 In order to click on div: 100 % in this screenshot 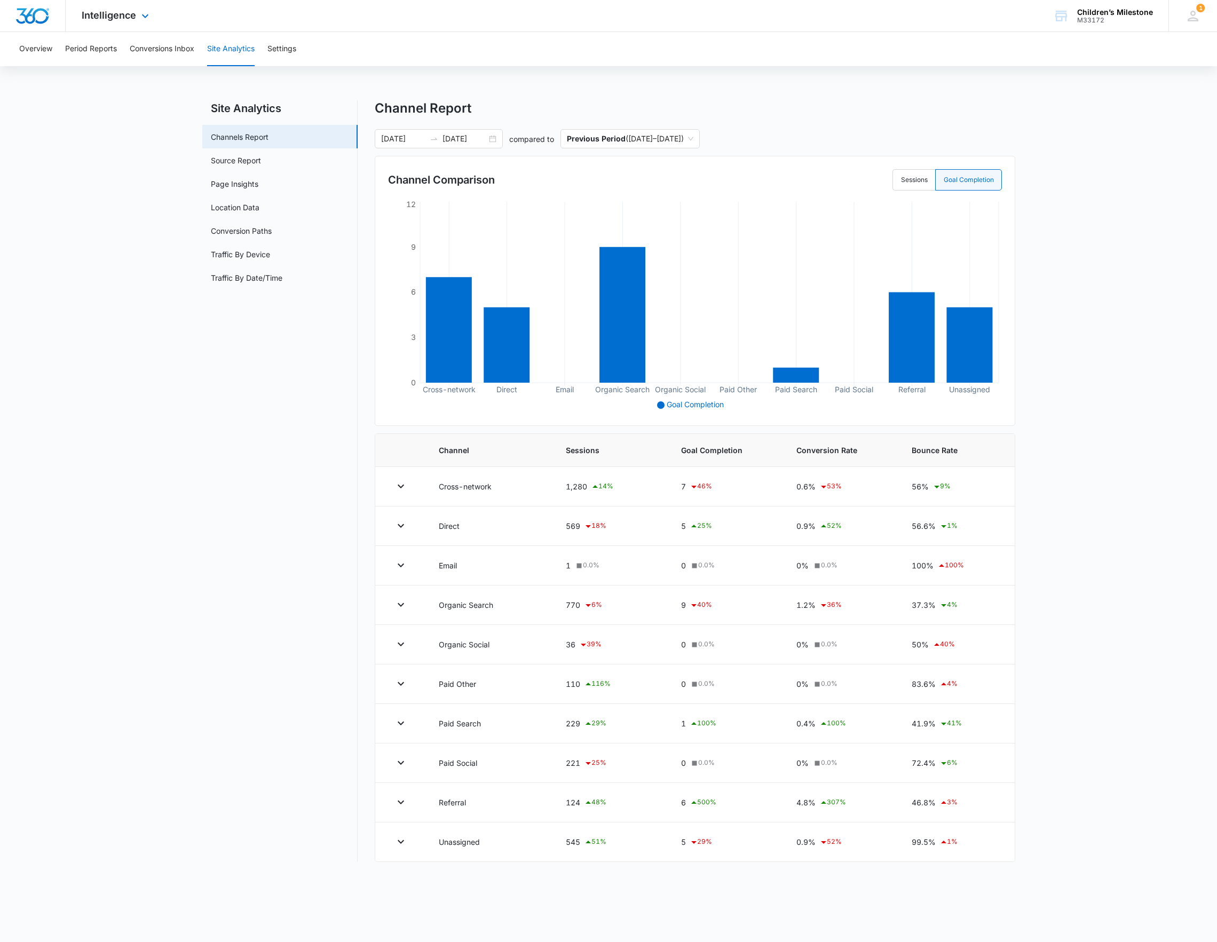, I will do `click(833, 724)`.